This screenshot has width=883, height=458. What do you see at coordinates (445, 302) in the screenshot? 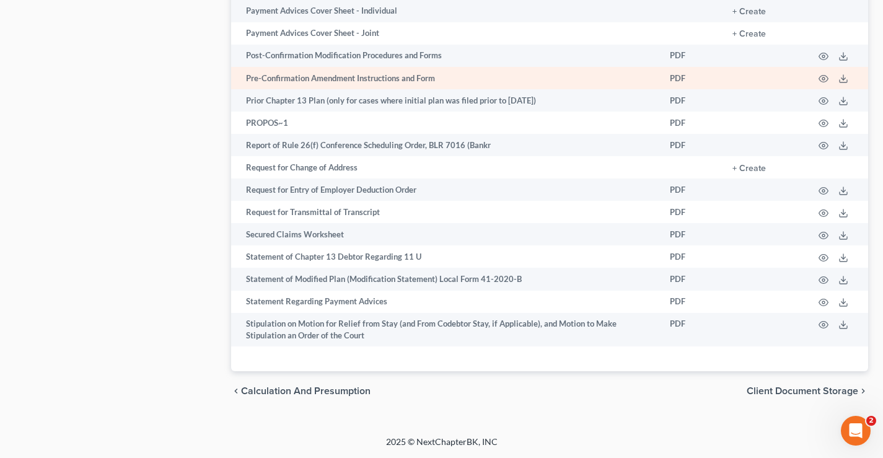
I see `td: Statement Regarding Payment Advices` at bounding box center [445, 302].